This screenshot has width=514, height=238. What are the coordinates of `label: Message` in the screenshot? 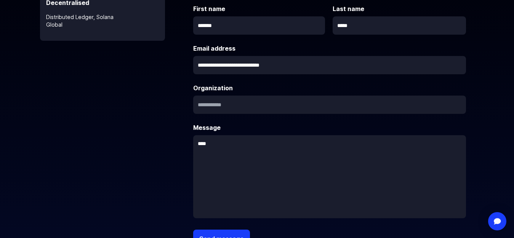 It's located at (329, 128).